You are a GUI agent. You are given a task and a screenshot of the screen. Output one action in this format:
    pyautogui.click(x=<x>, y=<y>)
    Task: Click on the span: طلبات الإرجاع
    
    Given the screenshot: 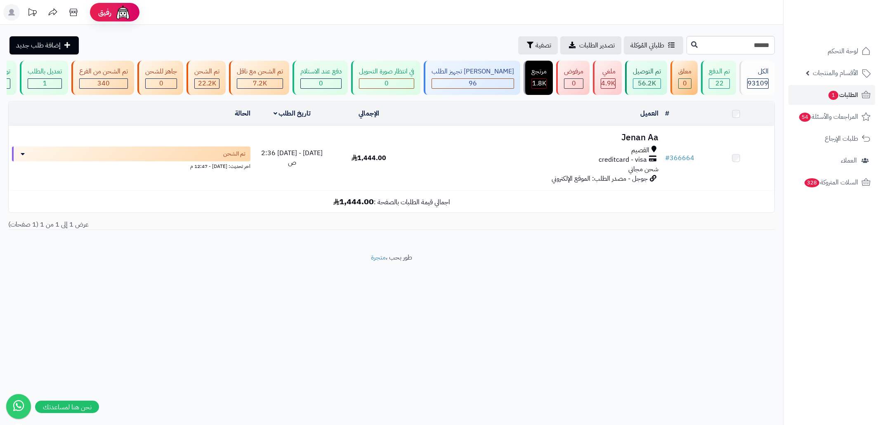 What is the action you would take?
    pyautogui.click(x=841, y=139)
    